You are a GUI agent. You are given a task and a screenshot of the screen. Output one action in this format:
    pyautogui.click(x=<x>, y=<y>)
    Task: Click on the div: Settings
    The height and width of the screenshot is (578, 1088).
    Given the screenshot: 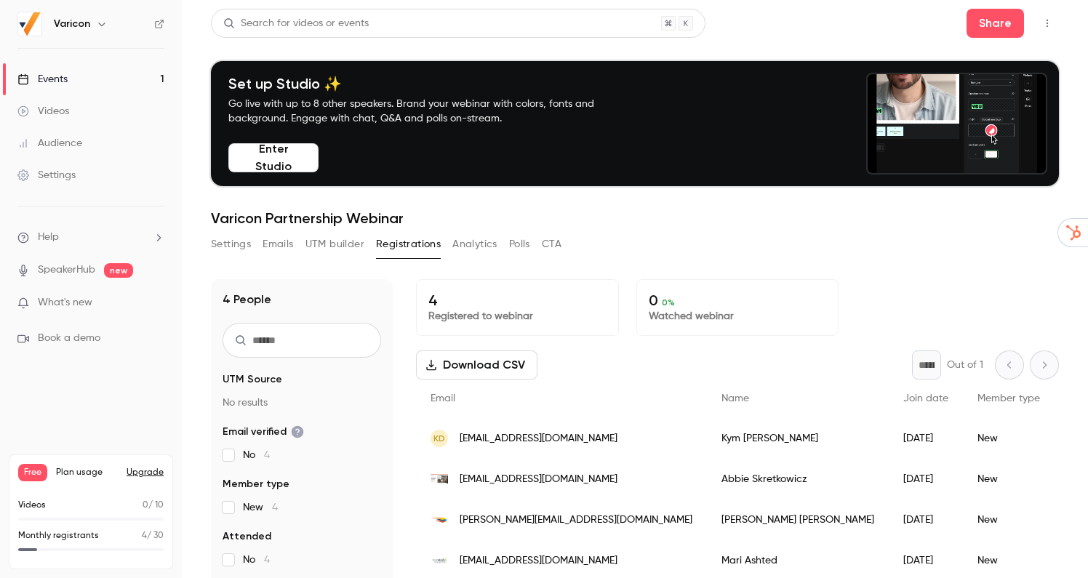 What is the action you would take?
    pyautogui.click(x=47, y=175)
    